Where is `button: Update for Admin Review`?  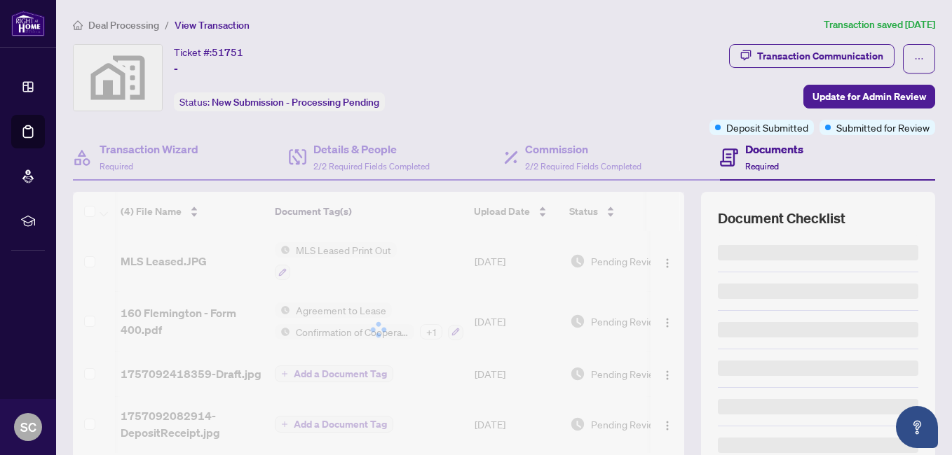
button: Update for Admin Review is located at coordinates (869, 97).